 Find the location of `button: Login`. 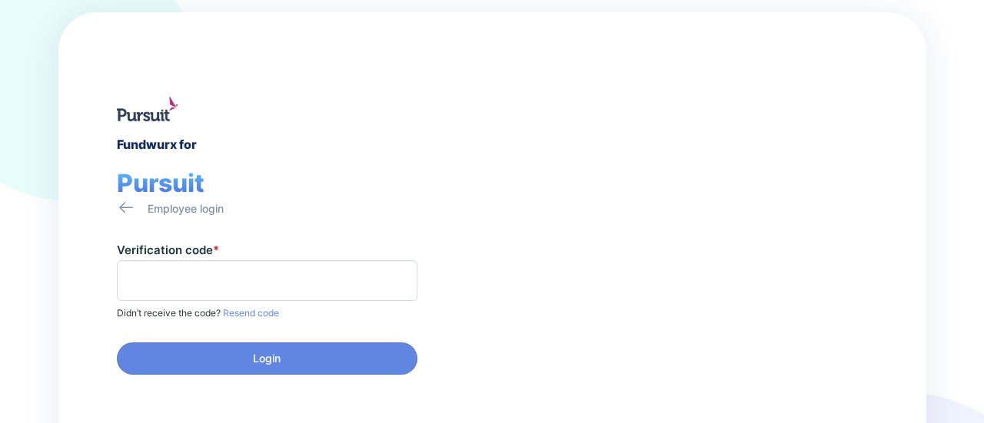

button: Login is located at coordinates (267, 359).